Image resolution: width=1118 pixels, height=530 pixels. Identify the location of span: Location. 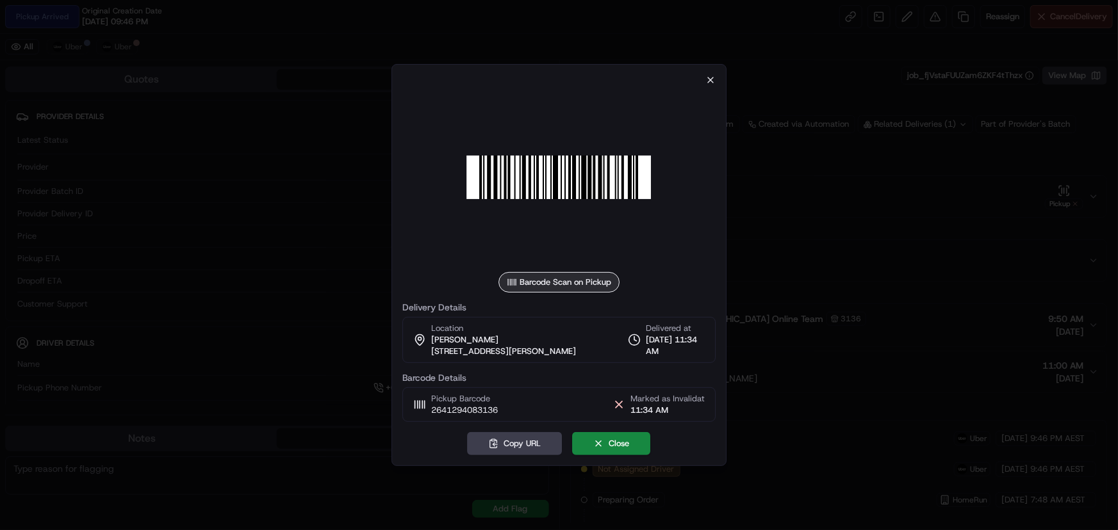
(447, 329).